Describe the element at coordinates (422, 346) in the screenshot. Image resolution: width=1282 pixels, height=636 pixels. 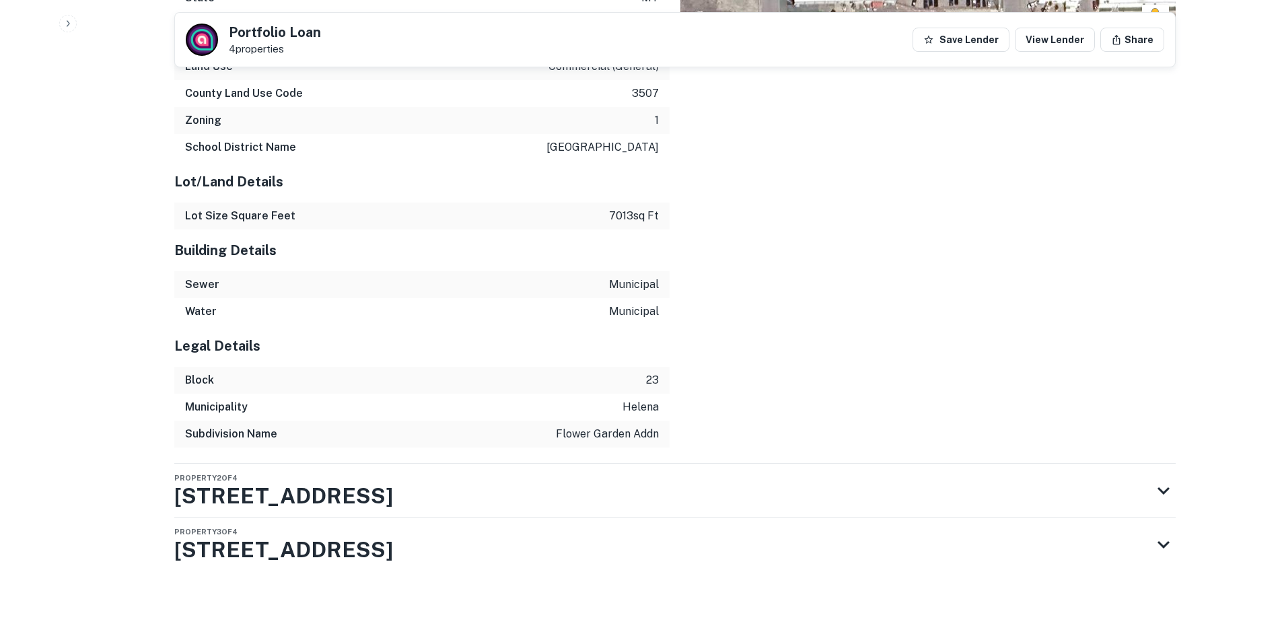
I see `h5: Legal Details` at that location.